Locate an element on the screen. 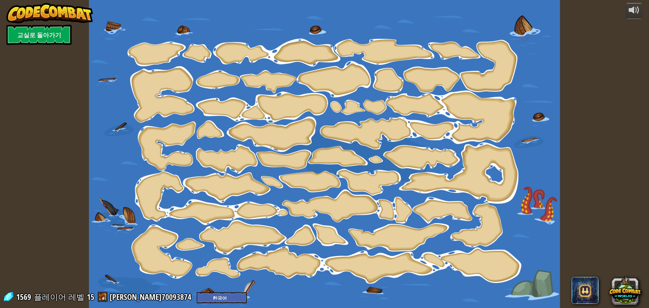  span: 1569 is located at coordinates (25, 297).